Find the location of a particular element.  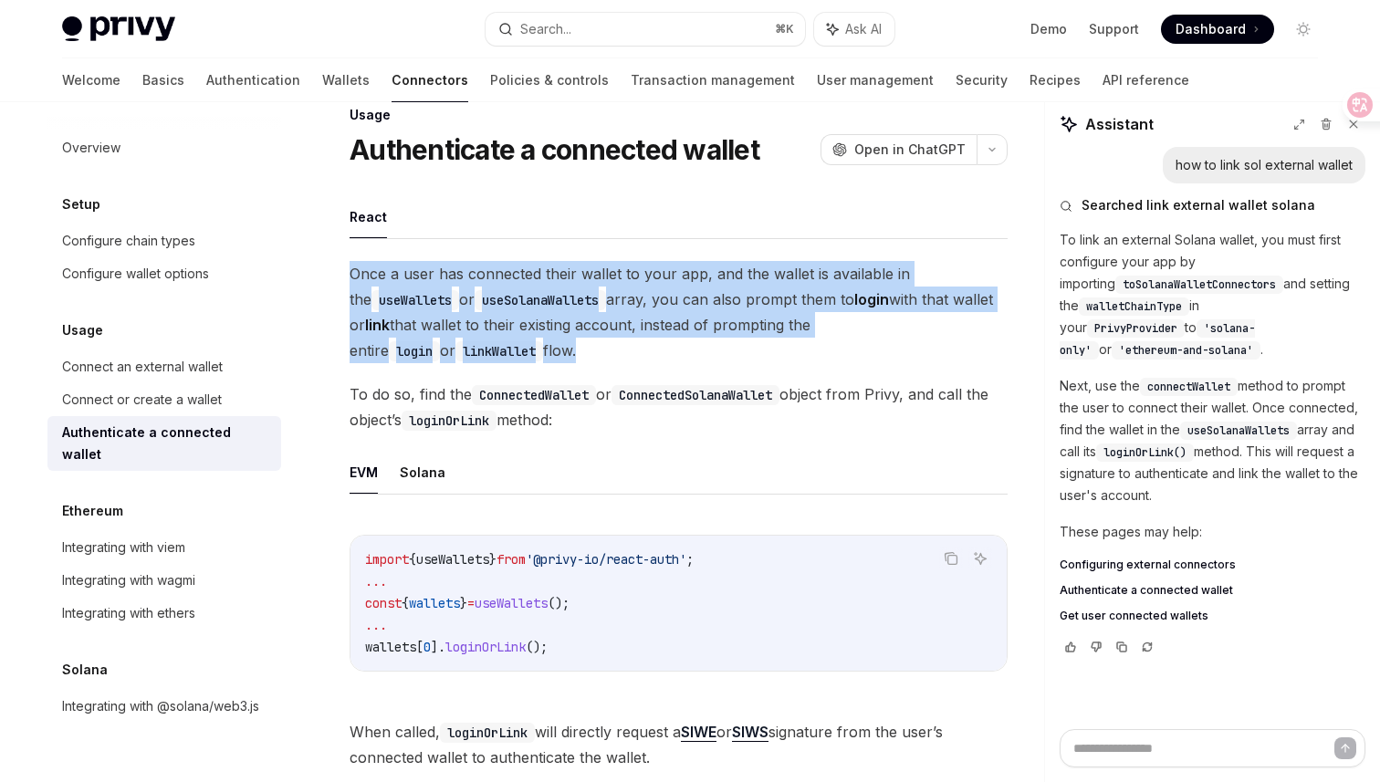

span: Open in ChatGPT is located at coordinates (910, 150).